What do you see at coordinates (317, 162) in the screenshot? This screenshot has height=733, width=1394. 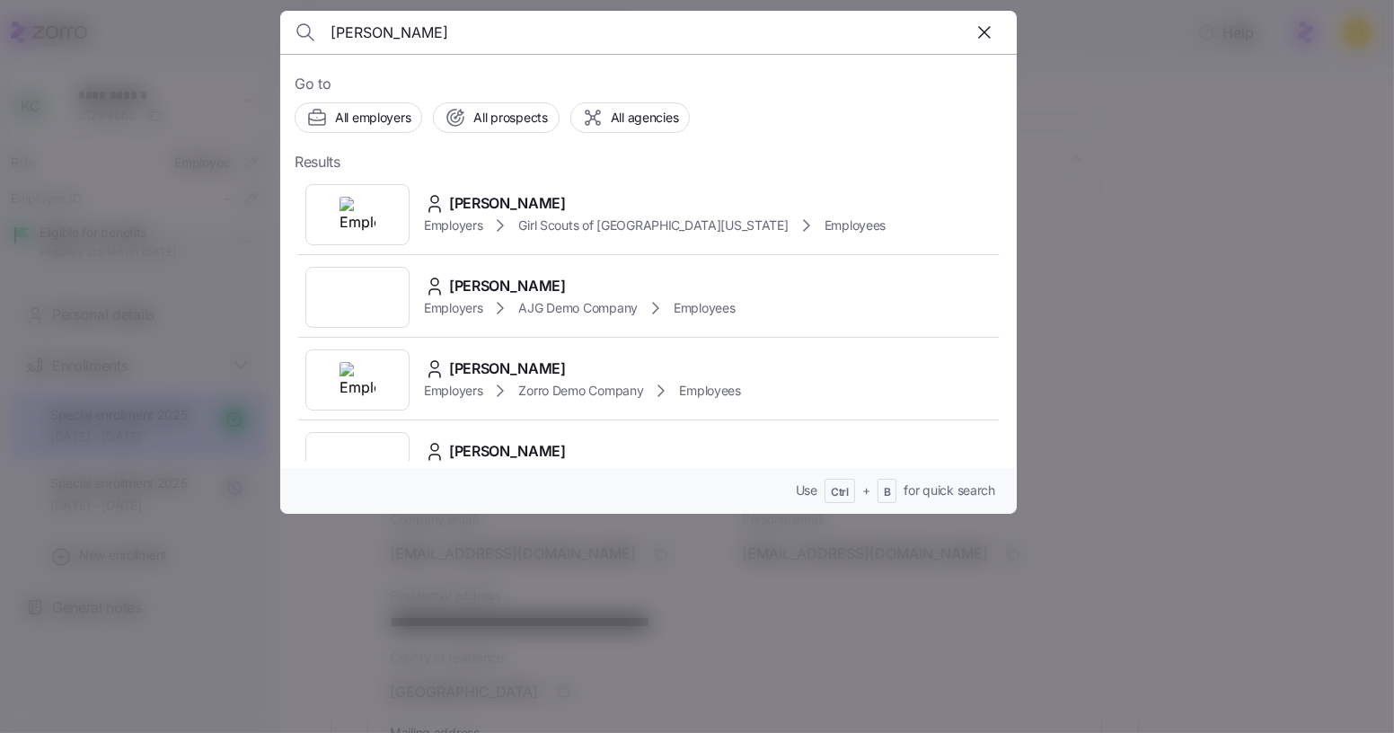 I see `span: Results` at bounding box center [317, 162].